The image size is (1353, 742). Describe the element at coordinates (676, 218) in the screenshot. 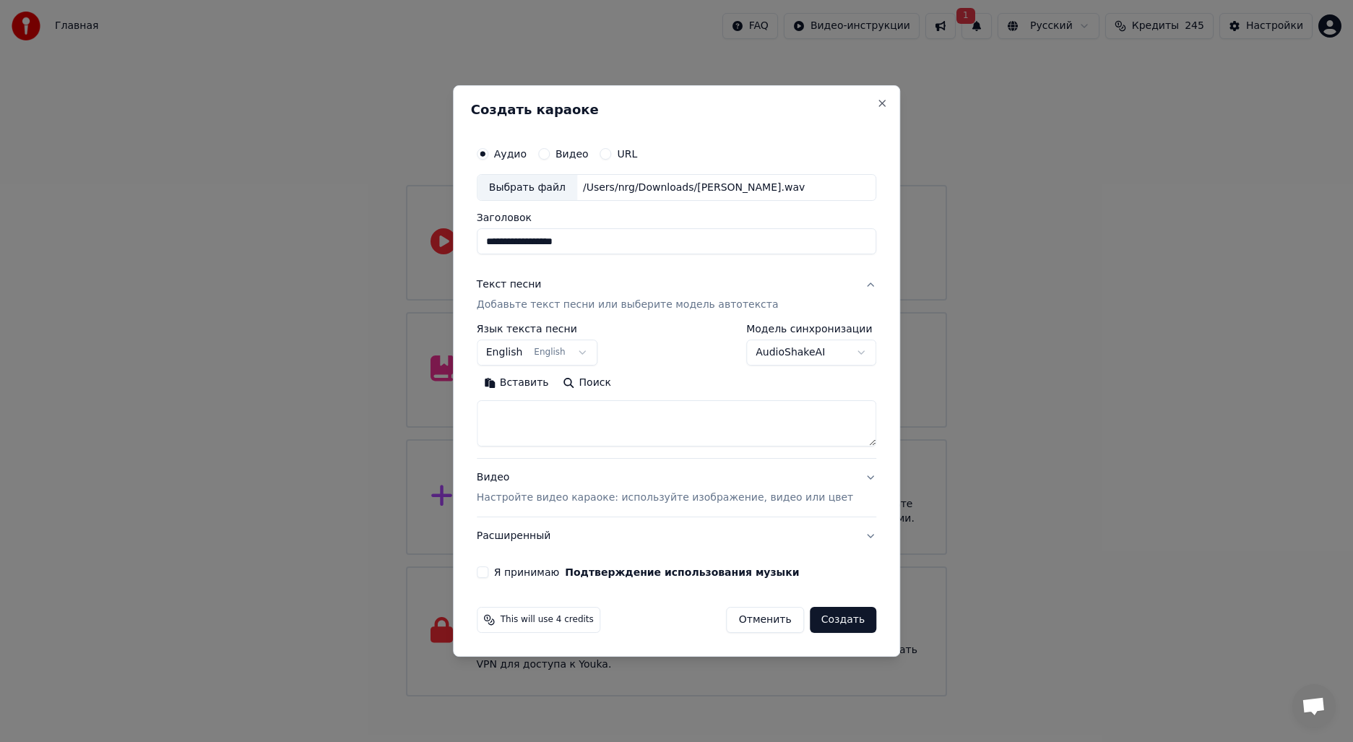

I see `label: Заголовок` at that location.